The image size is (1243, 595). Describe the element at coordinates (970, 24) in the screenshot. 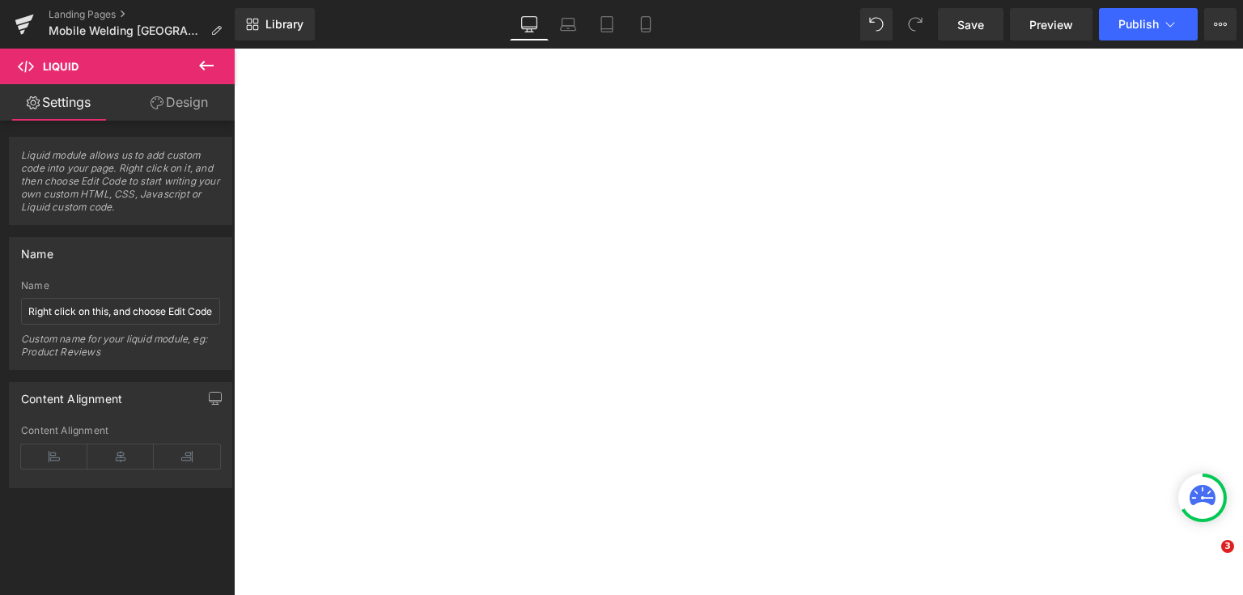

I see `span: Save` at that location.